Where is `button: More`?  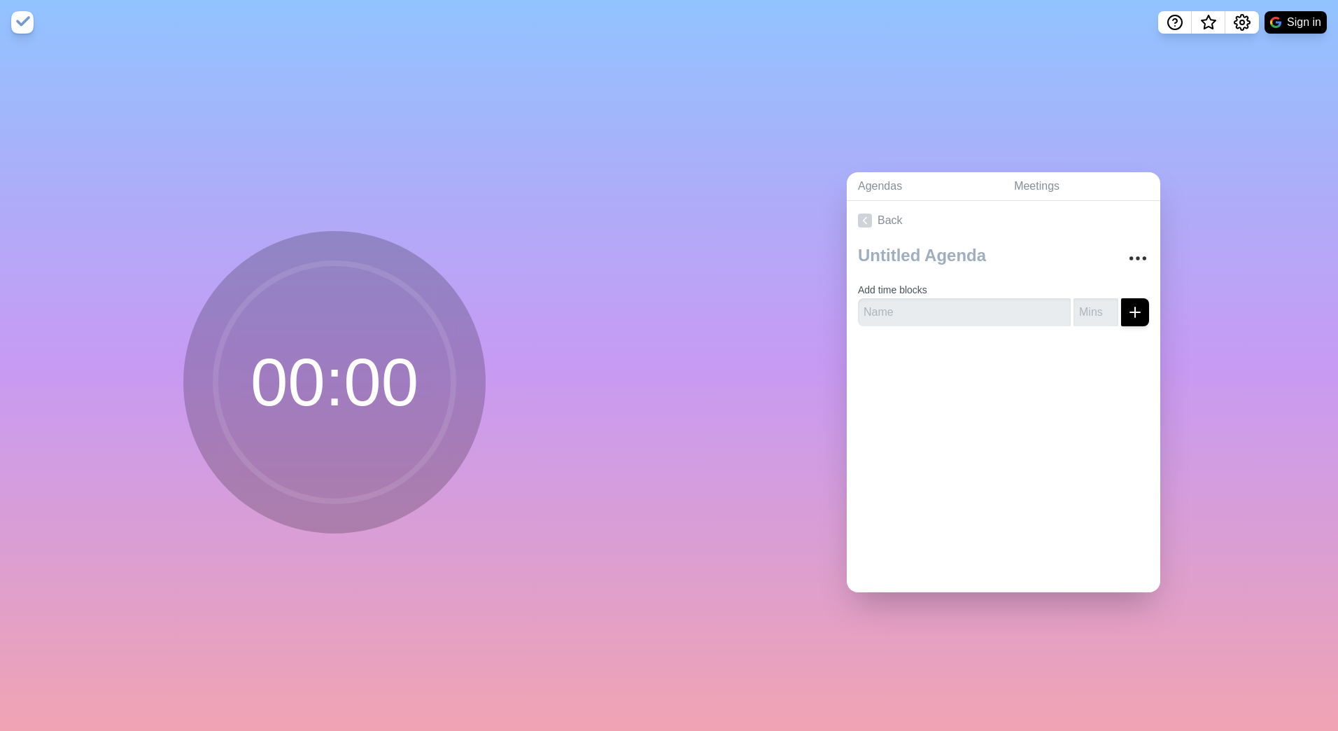 button: More is located at coordinates (1138, 258).